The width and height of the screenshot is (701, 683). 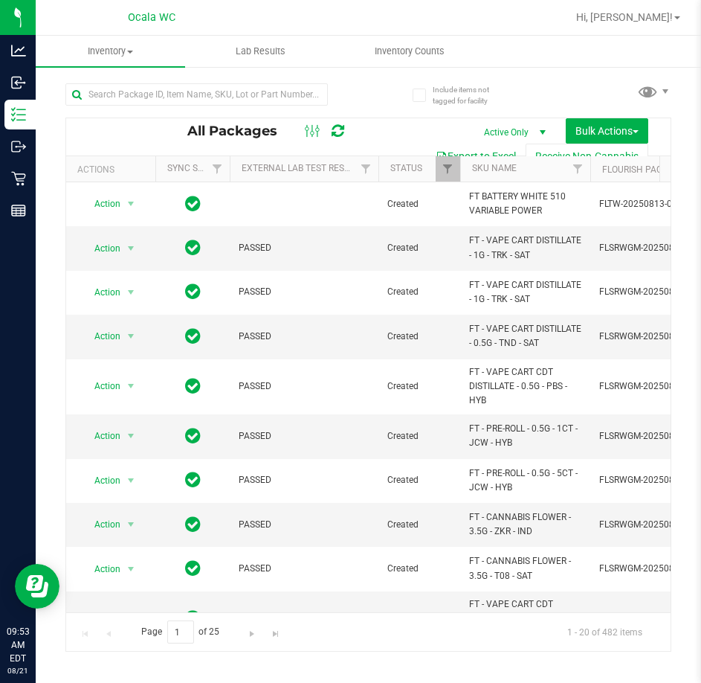 I want to click on input: 1, so click(x=181, y=632).